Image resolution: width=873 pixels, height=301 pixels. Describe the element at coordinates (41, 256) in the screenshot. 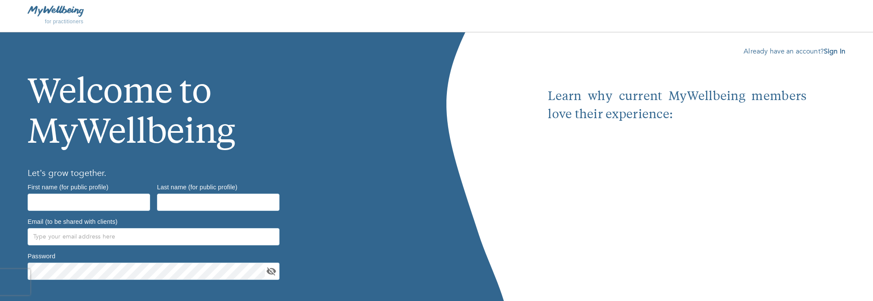

I see `label: Password` at that location.